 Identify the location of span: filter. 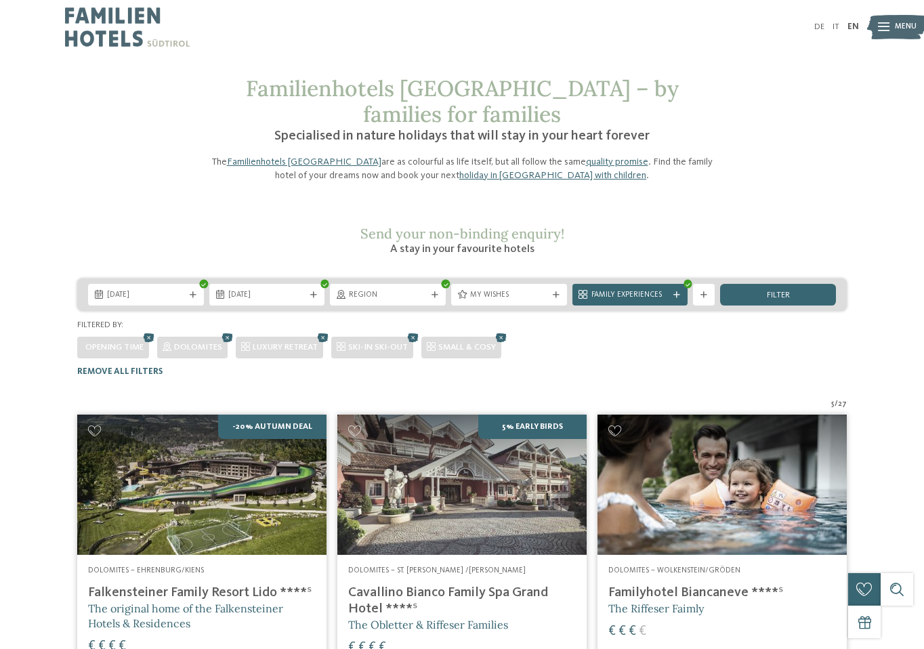
(779, 295).